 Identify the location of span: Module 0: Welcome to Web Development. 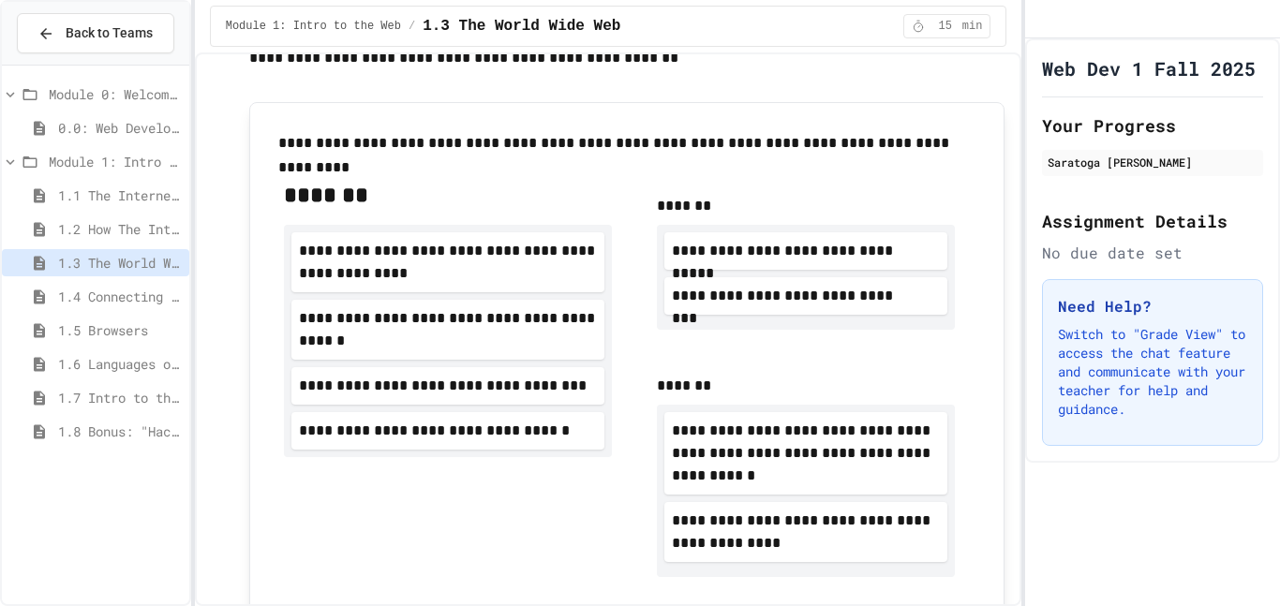
(115, 94).